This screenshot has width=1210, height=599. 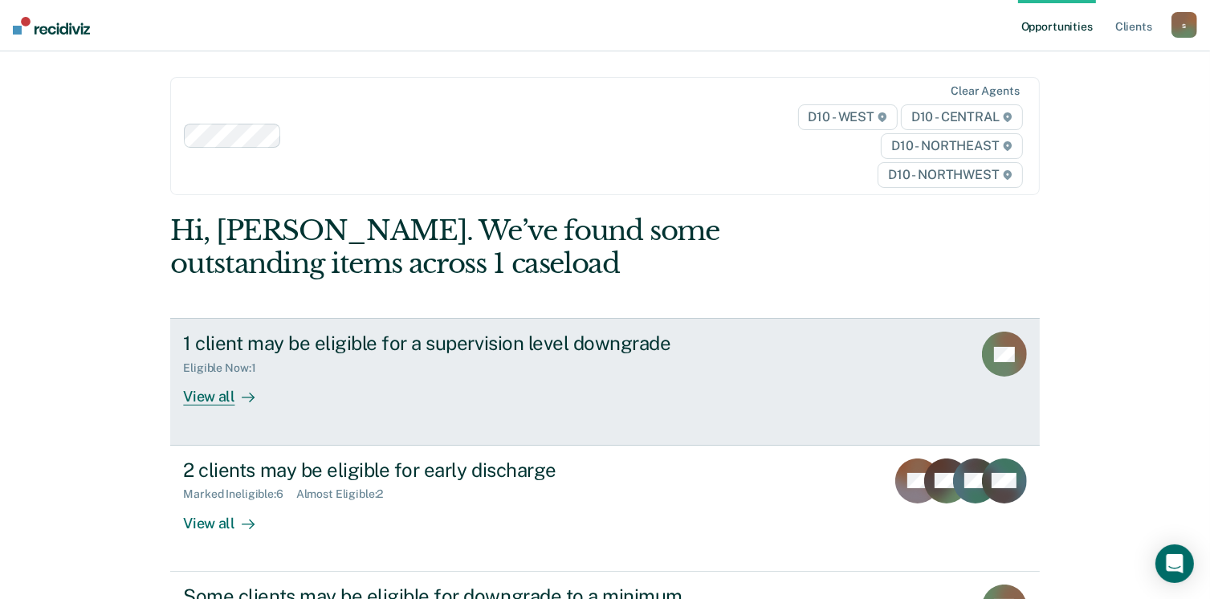 What do you see at coordinates (984, 91) in the screenshot?
I see `div: Clear agents` at bounding box center [984, 91].